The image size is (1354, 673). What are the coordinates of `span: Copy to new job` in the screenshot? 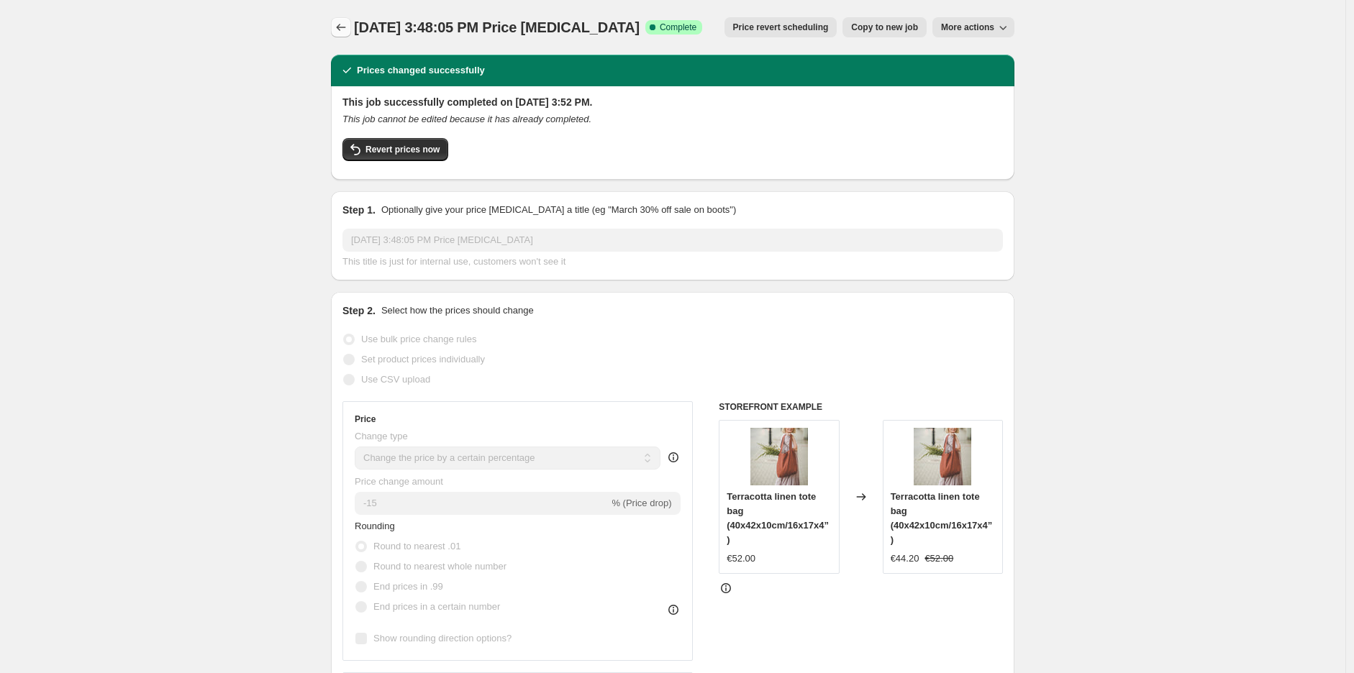 It's located at (884, 27).